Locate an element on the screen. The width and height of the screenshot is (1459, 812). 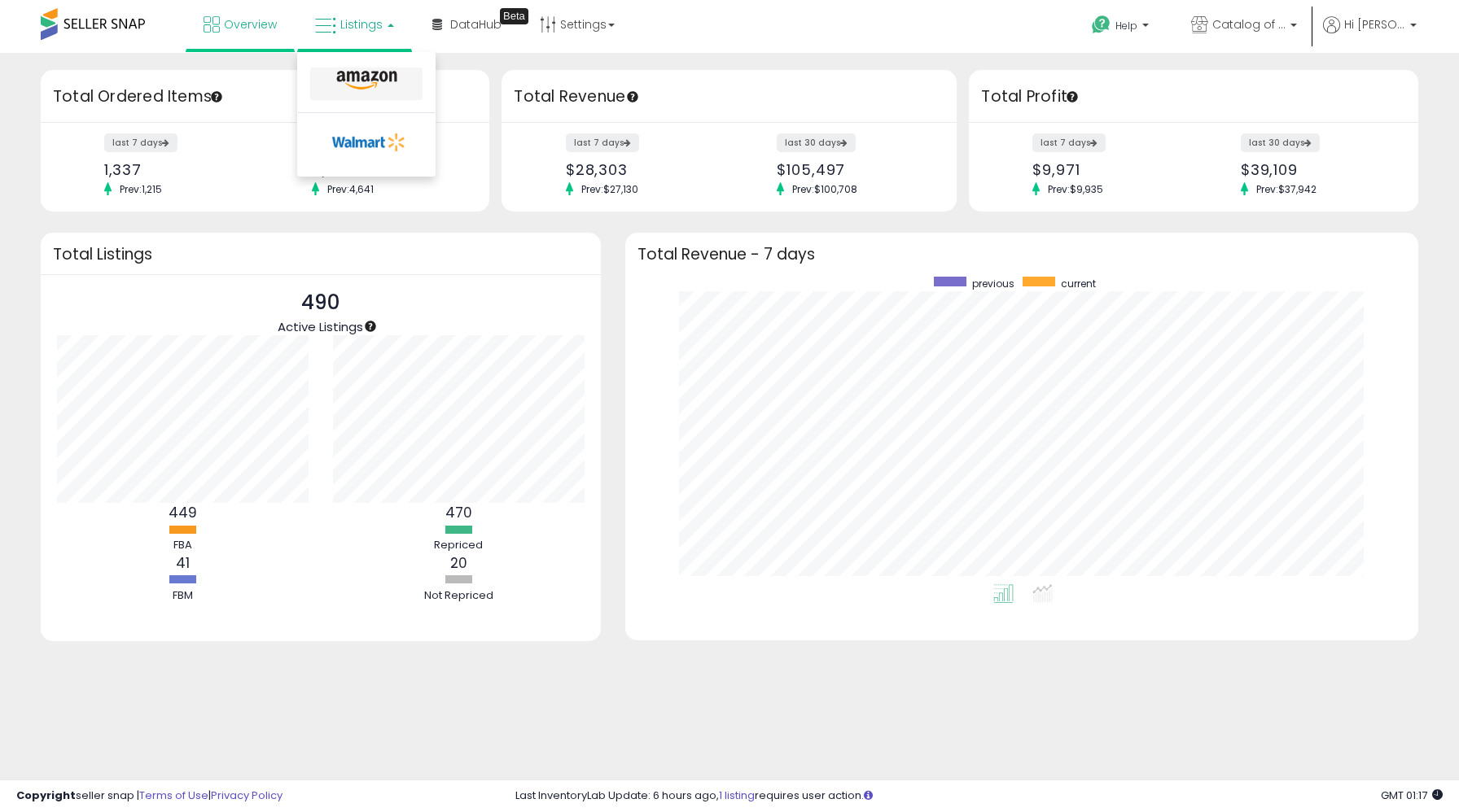
span: current is located at coordinates (1078, 283).